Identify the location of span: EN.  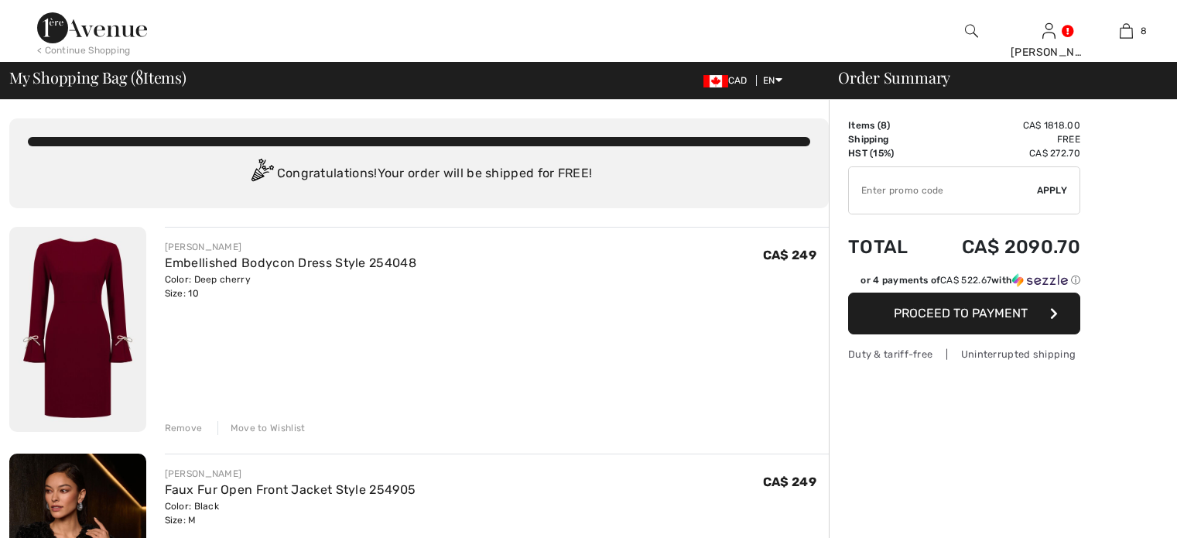
(772, 80).